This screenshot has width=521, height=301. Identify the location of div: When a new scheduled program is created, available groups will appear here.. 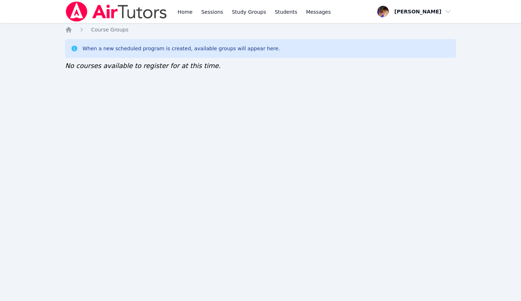
(181, 48).